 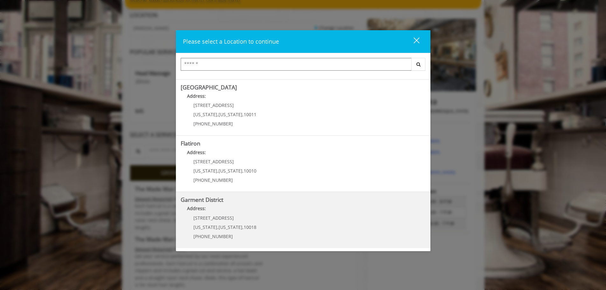 I want to click on i: Search button, so click(x=418, y=64).